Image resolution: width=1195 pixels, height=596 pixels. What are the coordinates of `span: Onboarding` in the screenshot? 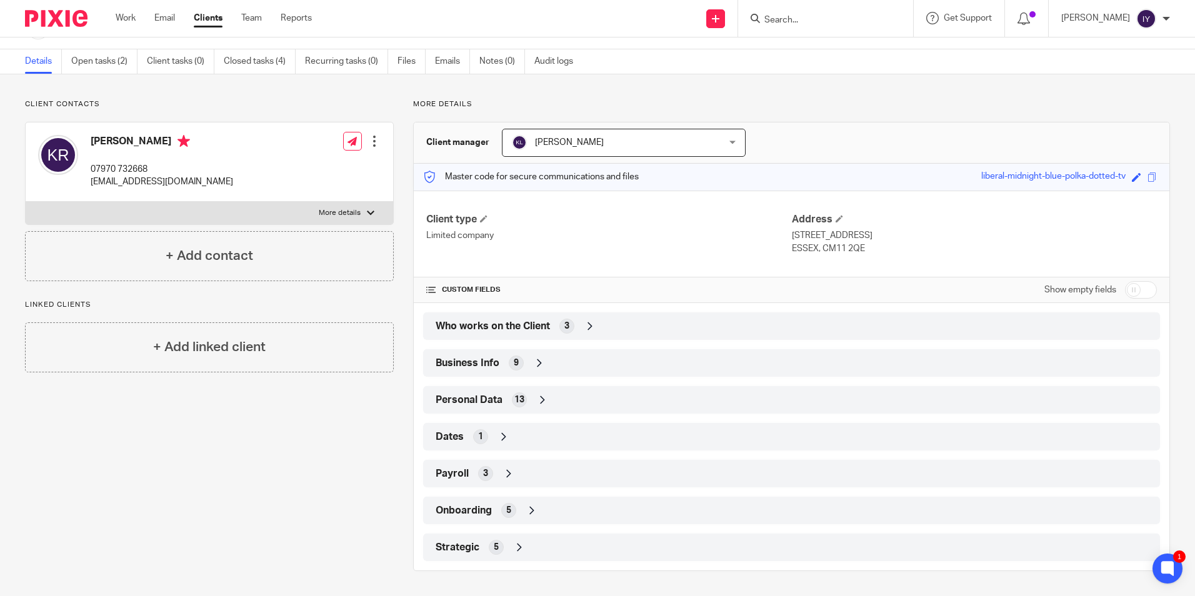 It's located at (464, 511).